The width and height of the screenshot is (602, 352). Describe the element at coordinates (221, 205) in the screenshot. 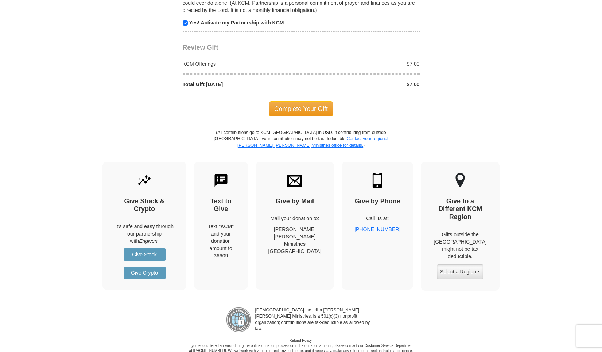

I see `h4: Text to Give` at that location.